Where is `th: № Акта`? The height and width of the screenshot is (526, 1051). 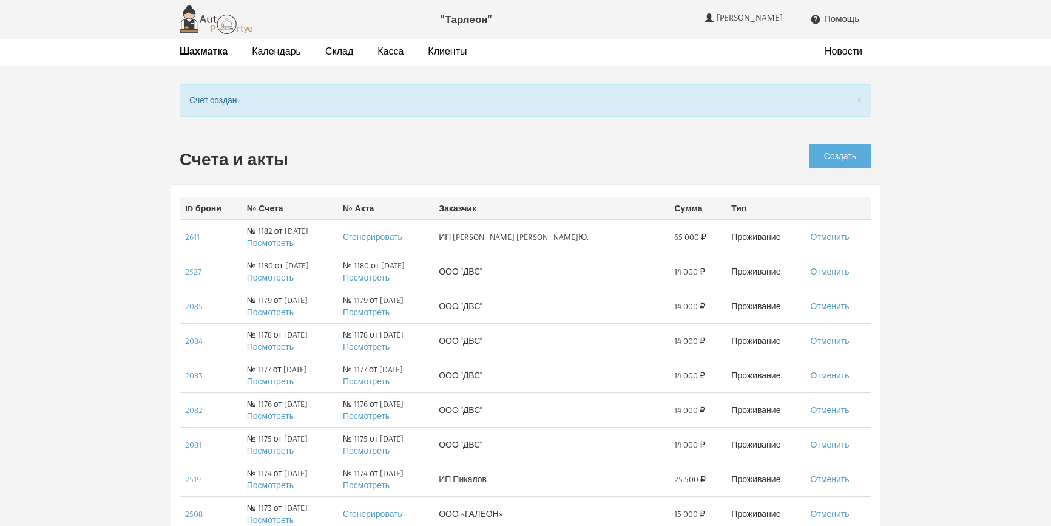 th: № Акта is located at coordinates (386, 208).